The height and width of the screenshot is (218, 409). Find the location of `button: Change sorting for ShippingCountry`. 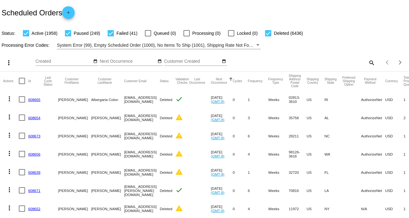

button: Change sorting for ShippingCountry is located at coordinates (313, 81).